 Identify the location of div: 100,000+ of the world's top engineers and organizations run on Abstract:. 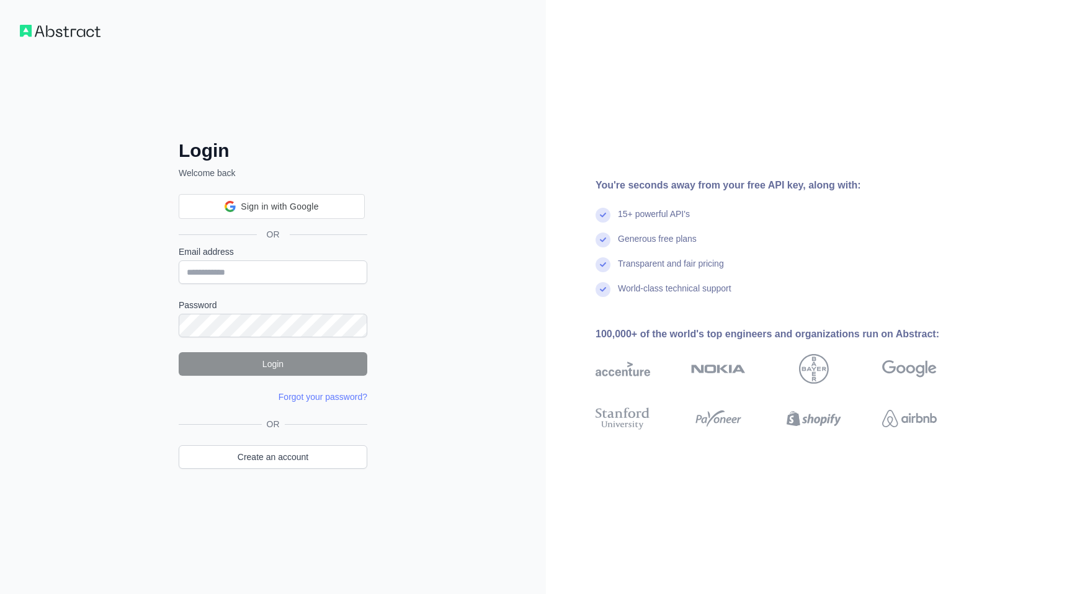
(786, 334).